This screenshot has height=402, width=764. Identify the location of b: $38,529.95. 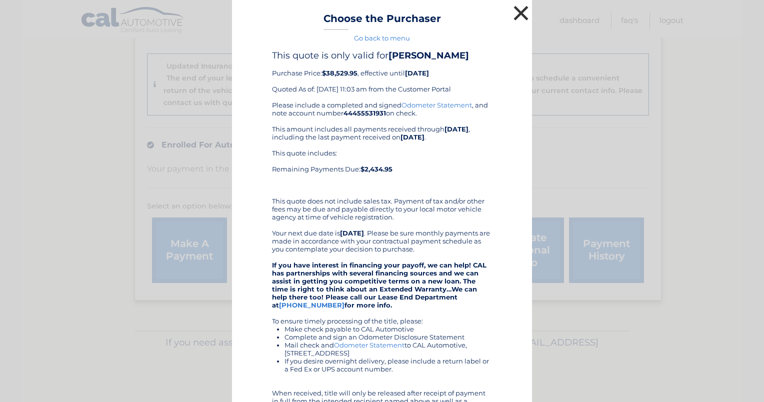
(339, 73).